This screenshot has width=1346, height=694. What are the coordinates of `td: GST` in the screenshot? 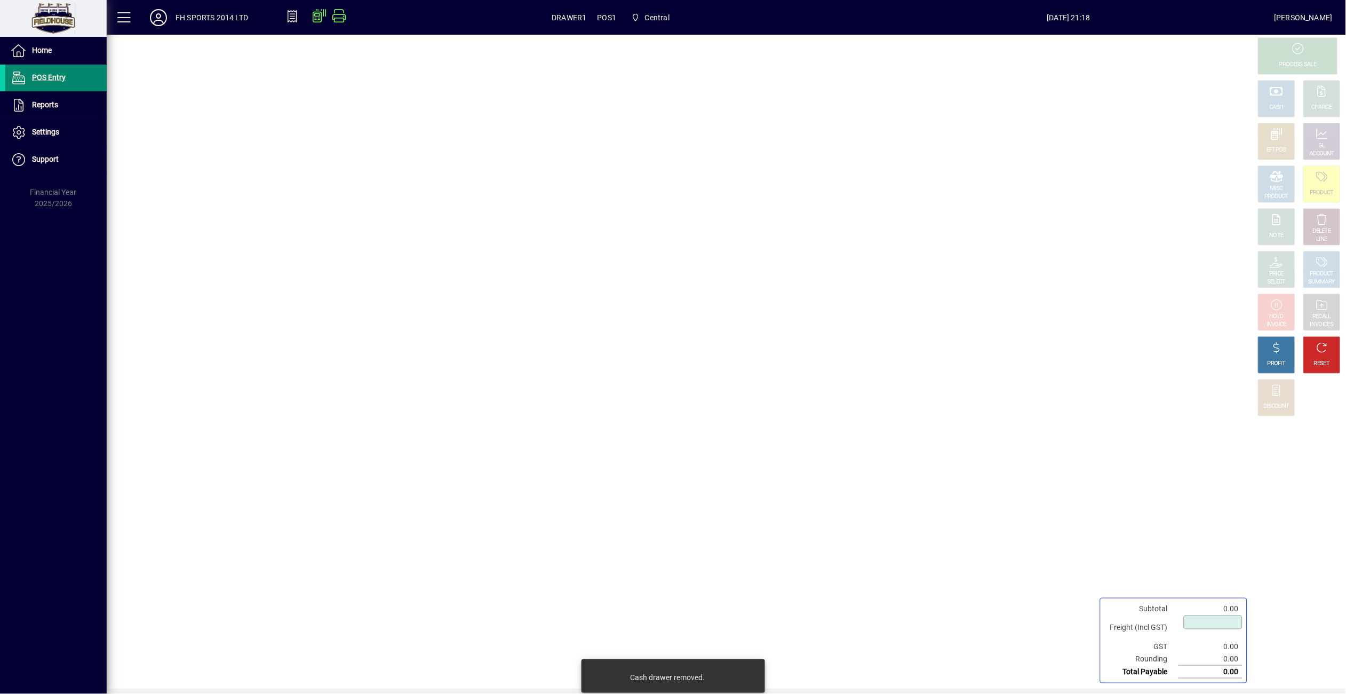 It's located at (1142, 646).